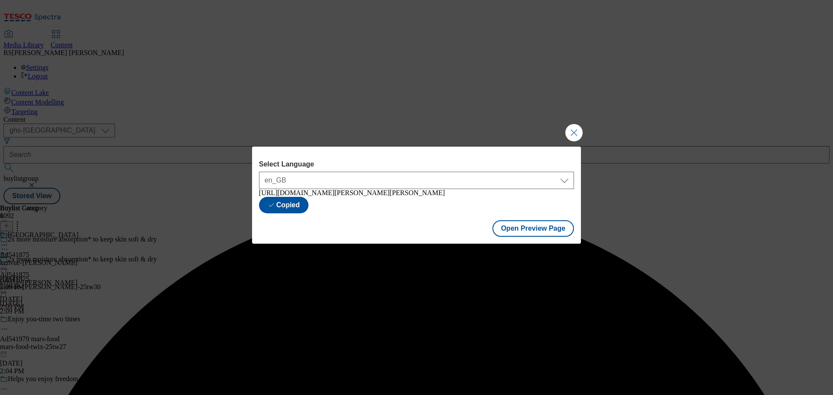  Describe the element at coordinates (533, 229) in the screenshot. I see `button: Open Preview Page` at that location.